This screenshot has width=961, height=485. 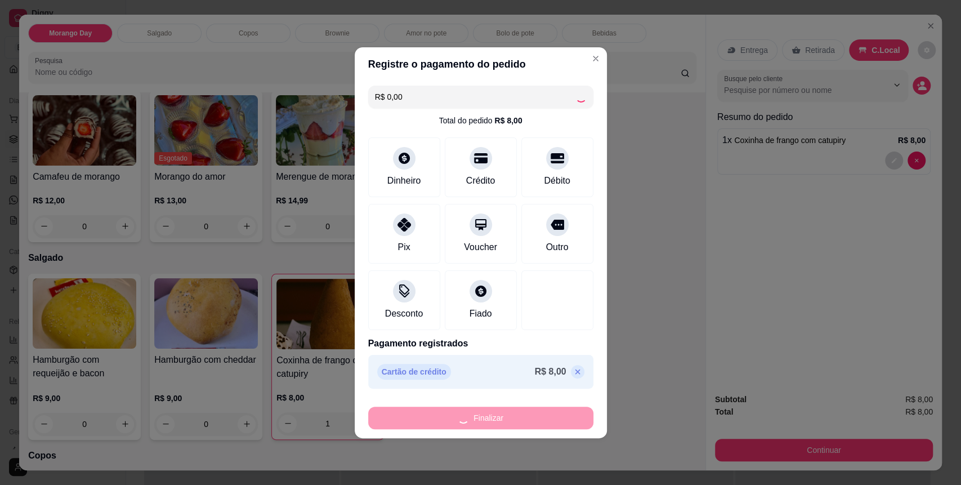 I want to click on p: Cartão de crédito, so click(x=414, y=372).